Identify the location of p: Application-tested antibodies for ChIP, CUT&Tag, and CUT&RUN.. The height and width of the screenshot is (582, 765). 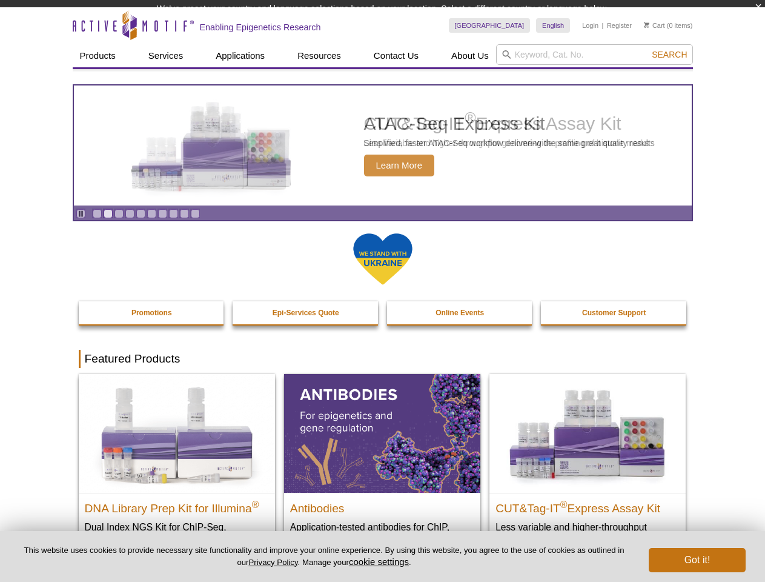
(382, 533).